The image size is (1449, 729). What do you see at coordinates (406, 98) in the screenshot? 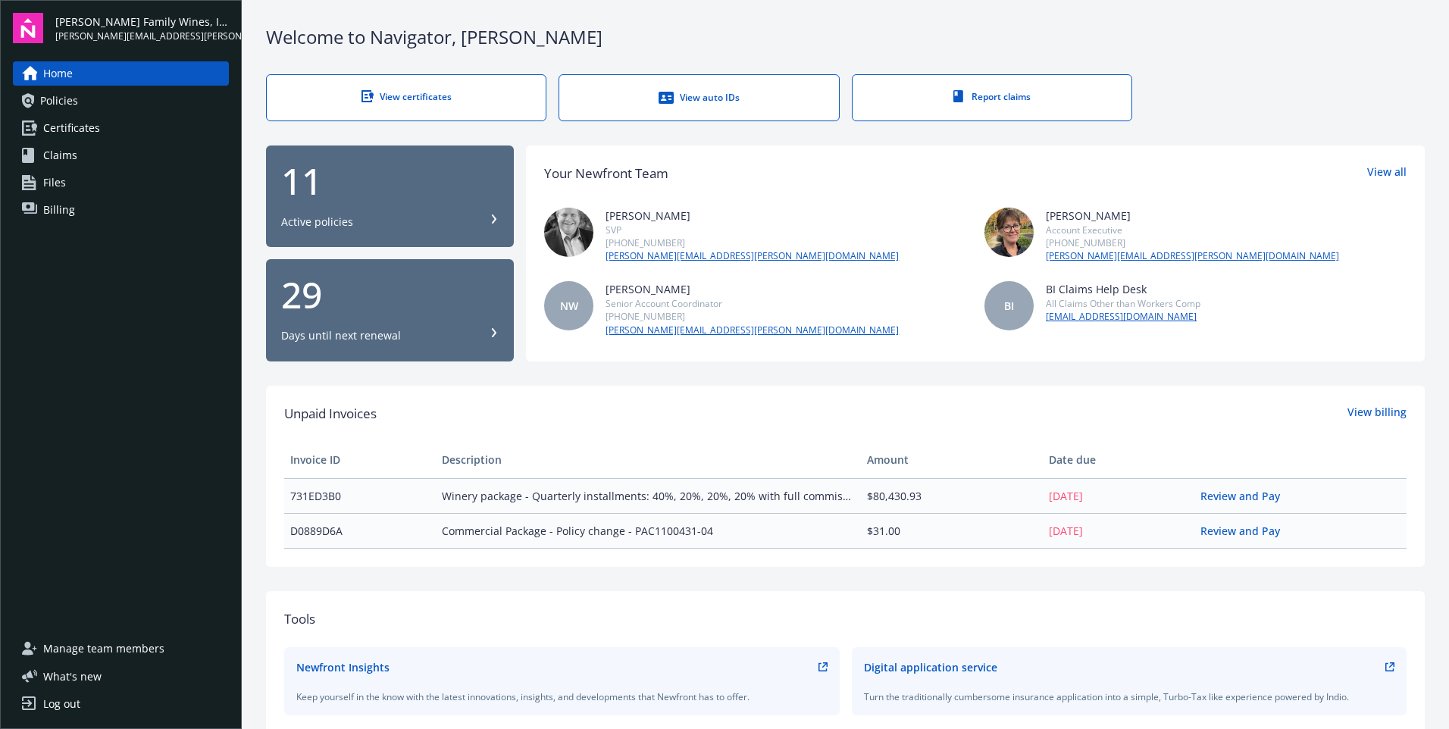
I see `a: View certificates` at bounding box center [406, 98].